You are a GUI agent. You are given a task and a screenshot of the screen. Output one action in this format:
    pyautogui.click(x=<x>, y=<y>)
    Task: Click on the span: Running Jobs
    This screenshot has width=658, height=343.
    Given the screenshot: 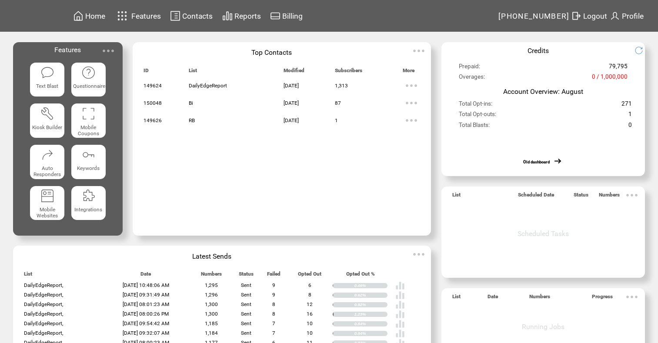 What is the action you would take?
    pyautogui.click(x=543, y=327)
    